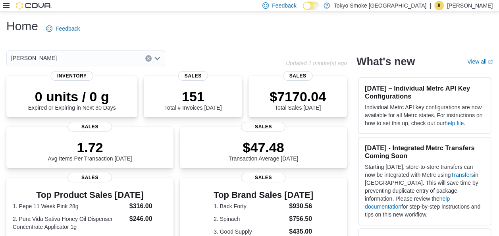 The image size is (499, 236). Describe the element at coordinates (385, 61) in the screenshot. I see `h2: What's new` at that location.